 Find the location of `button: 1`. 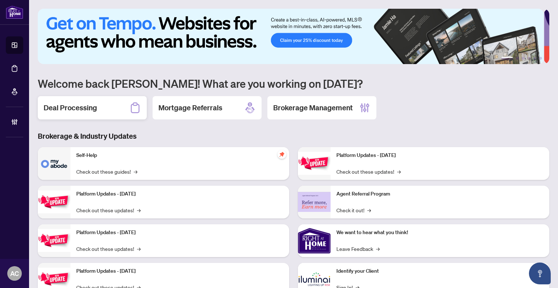

button: 1 is located at coordinates (508, 58).